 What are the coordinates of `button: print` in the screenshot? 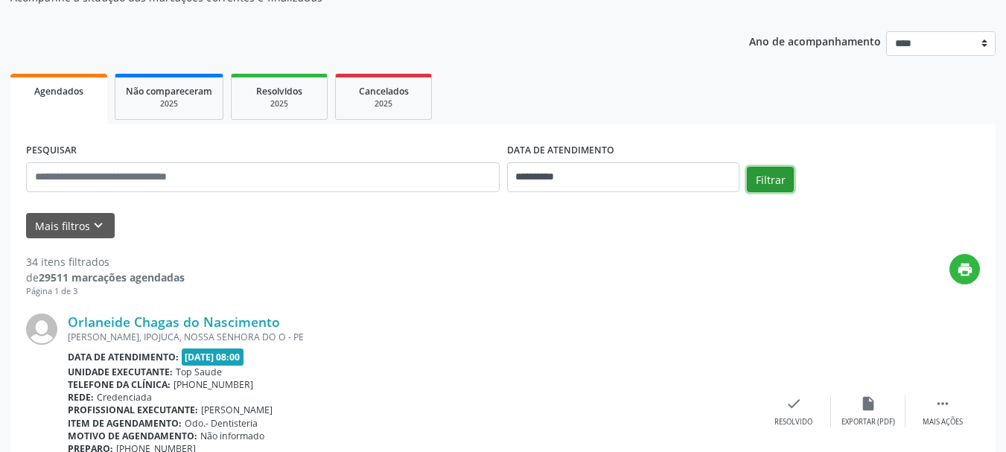 It's located at (964, 269).